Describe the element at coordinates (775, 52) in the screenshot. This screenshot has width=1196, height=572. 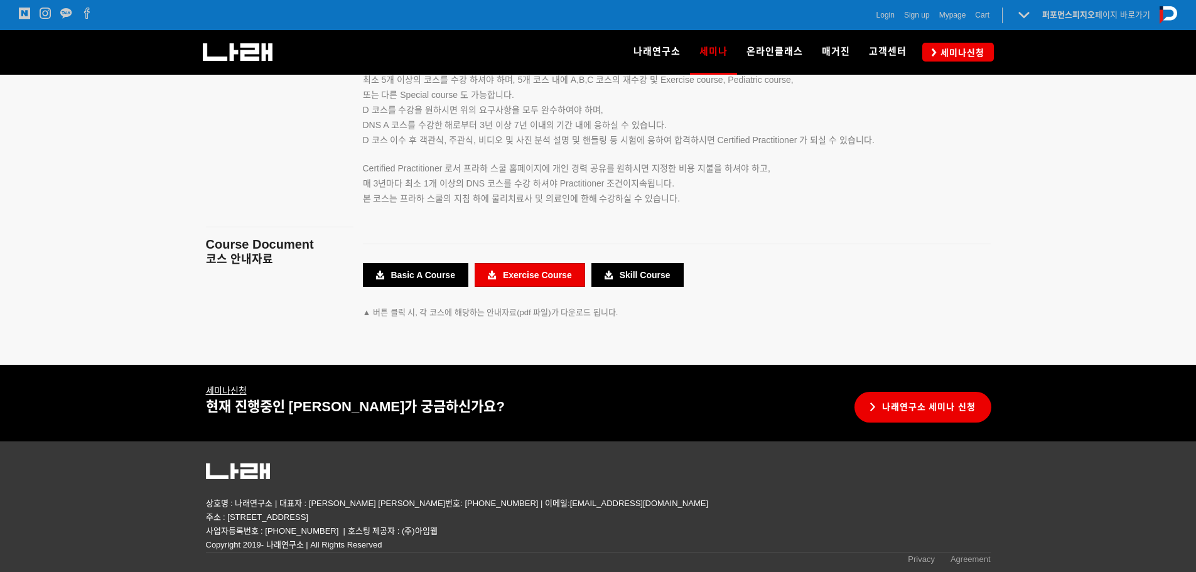
I see `a: 온라인클래스` at that location.